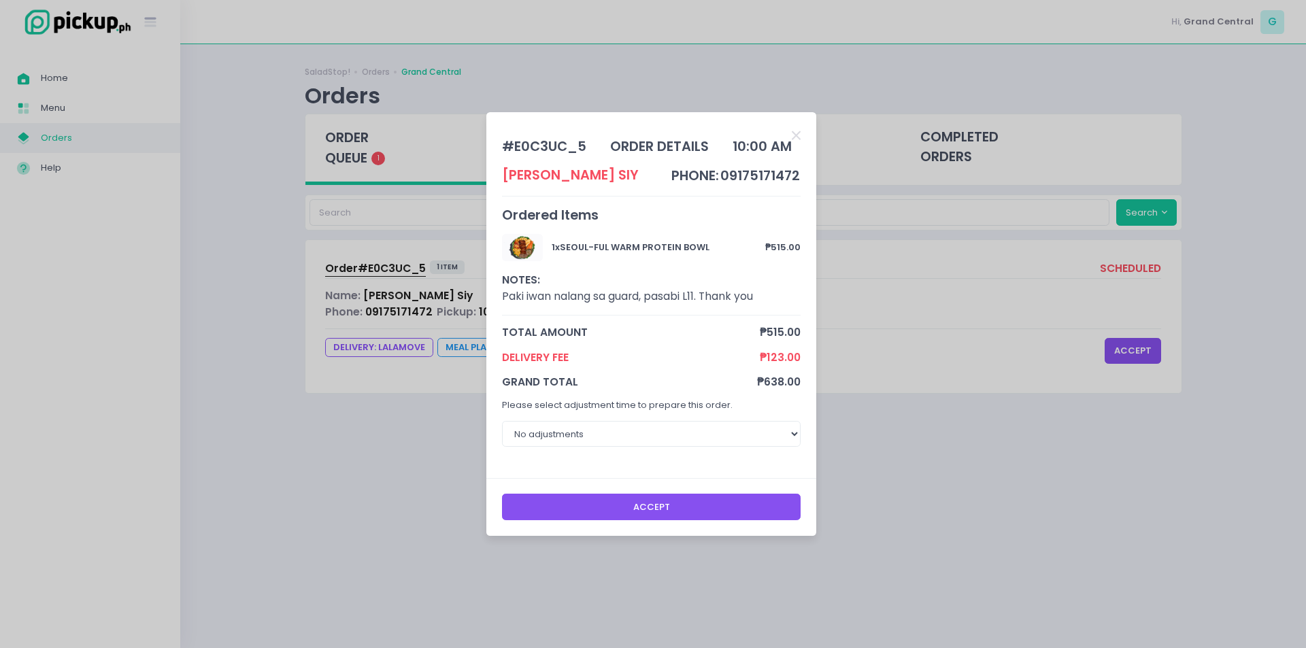 The image size is (1306, 648). I want to click on button: Close, so click(796, 135).